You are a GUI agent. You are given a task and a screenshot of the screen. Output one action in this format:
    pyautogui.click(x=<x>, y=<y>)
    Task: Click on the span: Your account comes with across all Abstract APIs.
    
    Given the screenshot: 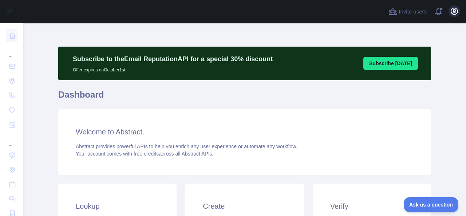 What is the action you would take?
    pyautogui.click(x=145, y=154)
    